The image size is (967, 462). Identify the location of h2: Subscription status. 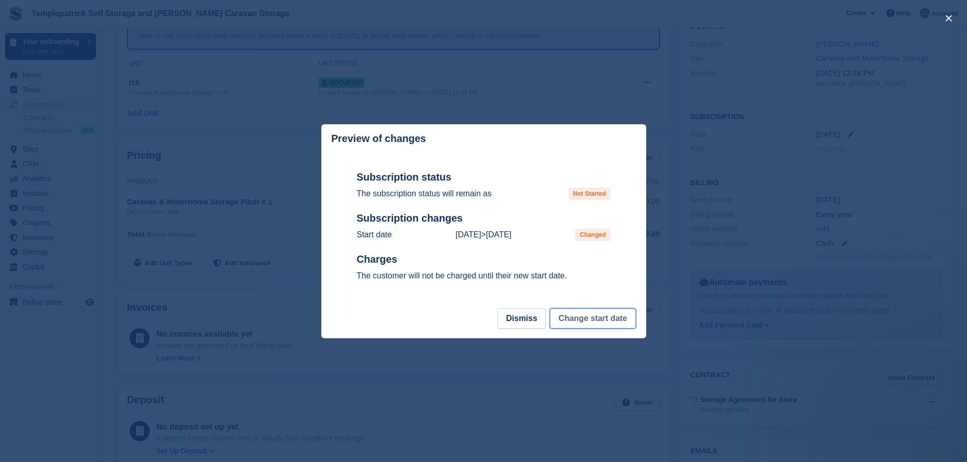
(484, 177).